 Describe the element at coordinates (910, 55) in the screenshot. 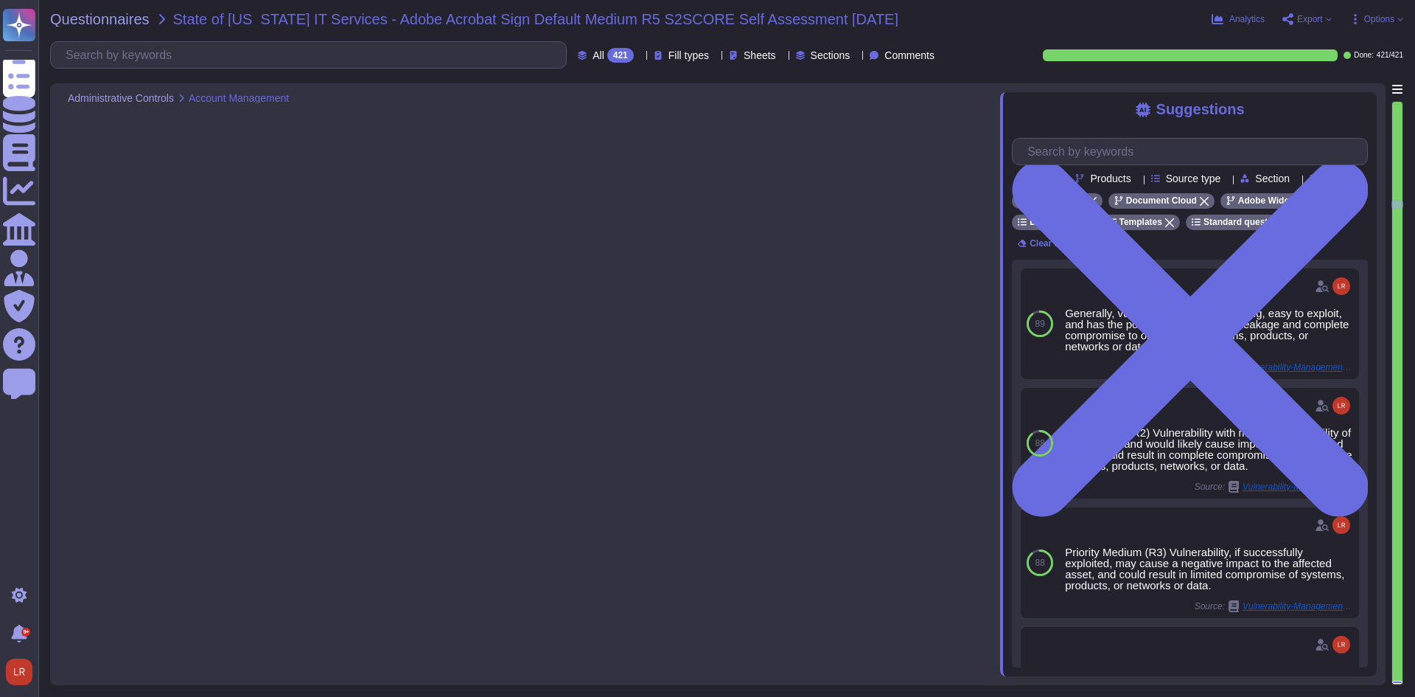

I see `span: Comments` at that location.